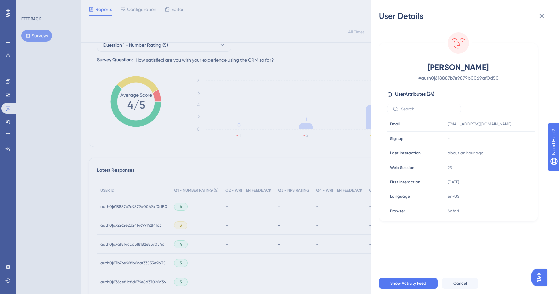 The width and height of the screenshot is (559, 294). I want to click on span: Show Activity Feed, so click(409, 283).